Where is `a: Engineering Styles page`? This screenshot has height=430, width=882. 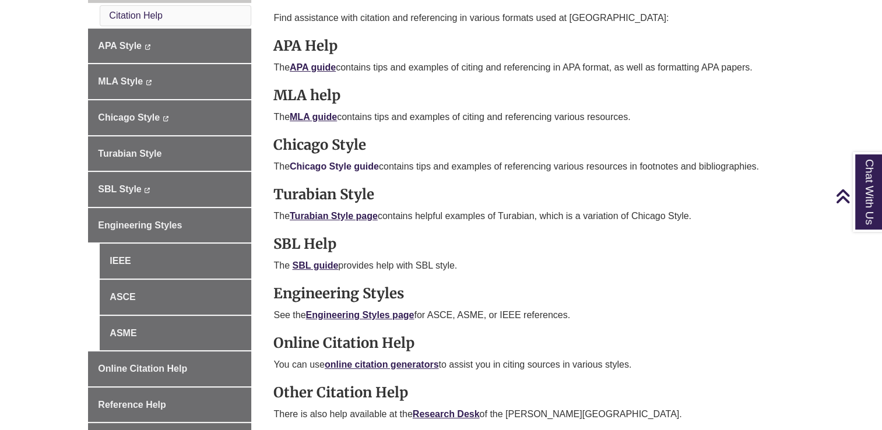
a: Engineering Styles page is located at coordinates (360, 315).